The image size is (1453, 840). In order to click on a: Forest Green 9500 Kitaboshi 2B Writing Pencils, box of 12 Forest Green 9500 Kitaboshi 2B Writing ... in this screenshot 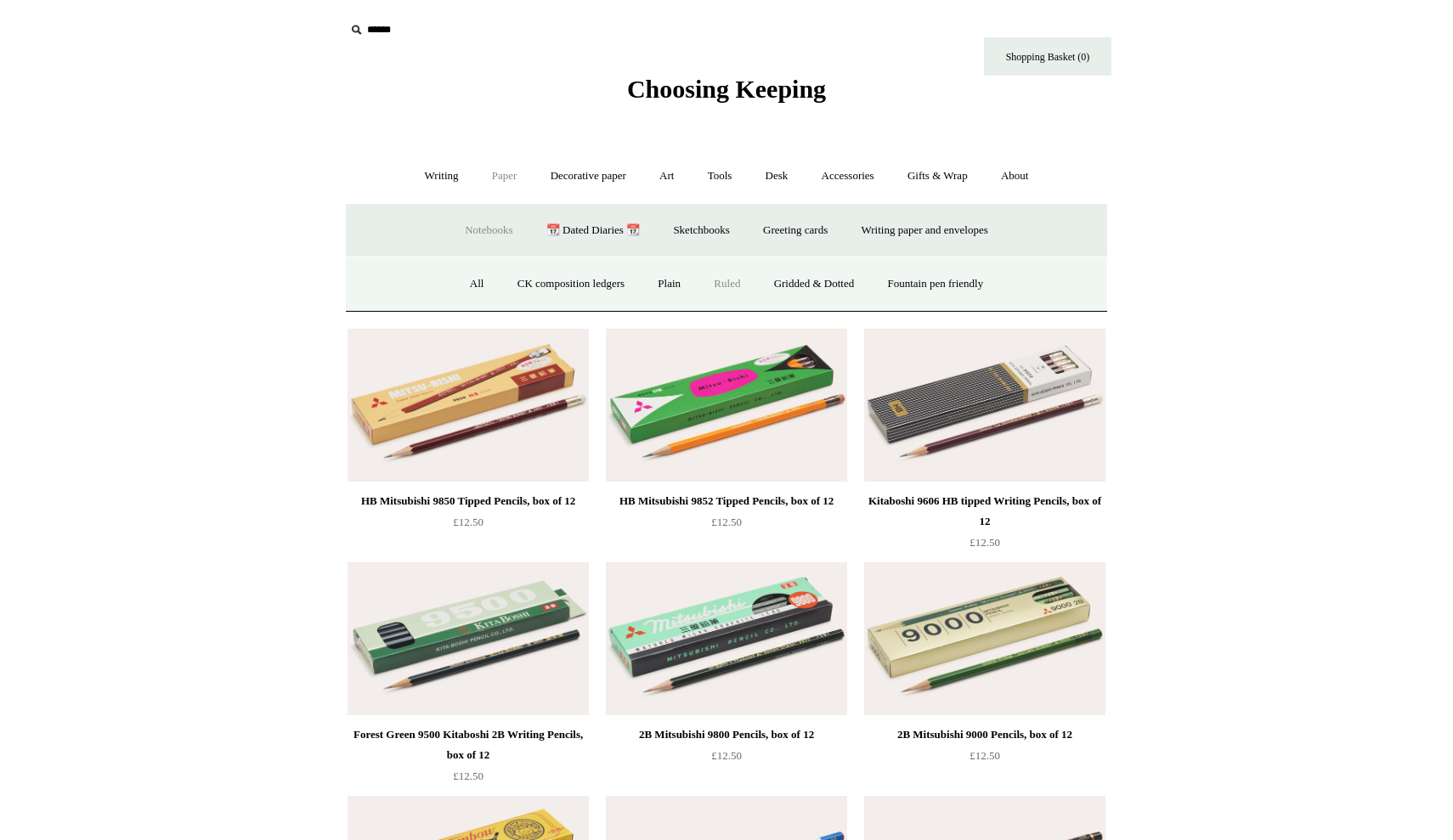, I will do `click(468, 639)`.